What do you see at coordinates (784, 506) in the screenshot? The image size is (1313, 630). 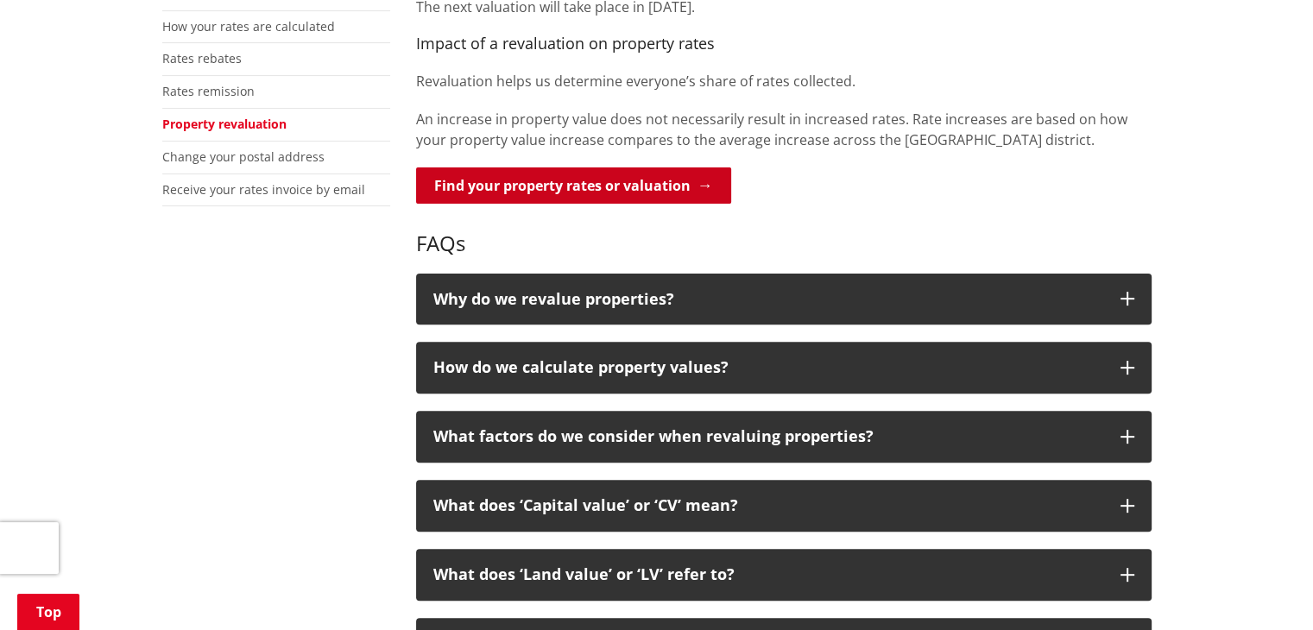 I see `button: What does ‘Capital value’ or ‘CV’ mean?` at bounding box center [784, 506].